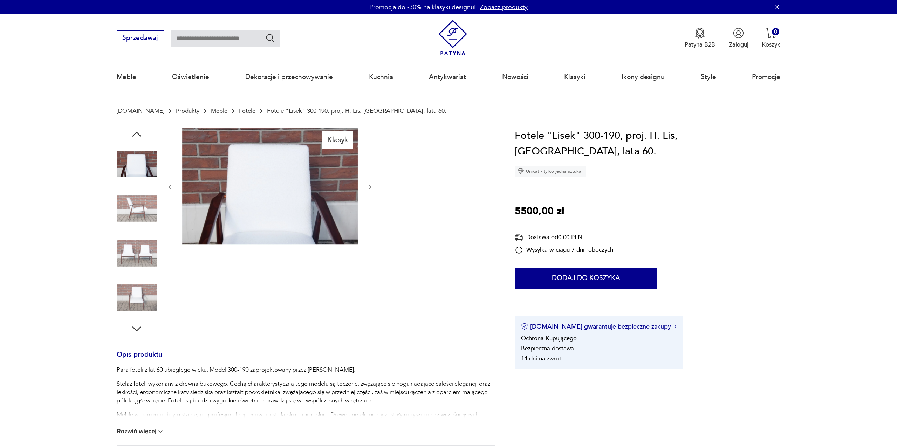 This screenshot has width=897, height=448. What do you see at coordinates (771, 33) in the screenshot?
I see `img: Ikona koszyka` at bounding box center [771, 33].